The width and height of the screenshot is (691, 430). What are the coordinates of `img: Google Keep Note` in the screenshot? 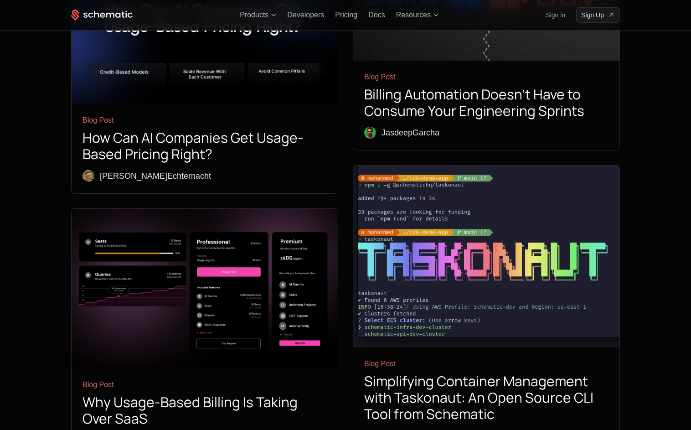 It's located at (486, 257).